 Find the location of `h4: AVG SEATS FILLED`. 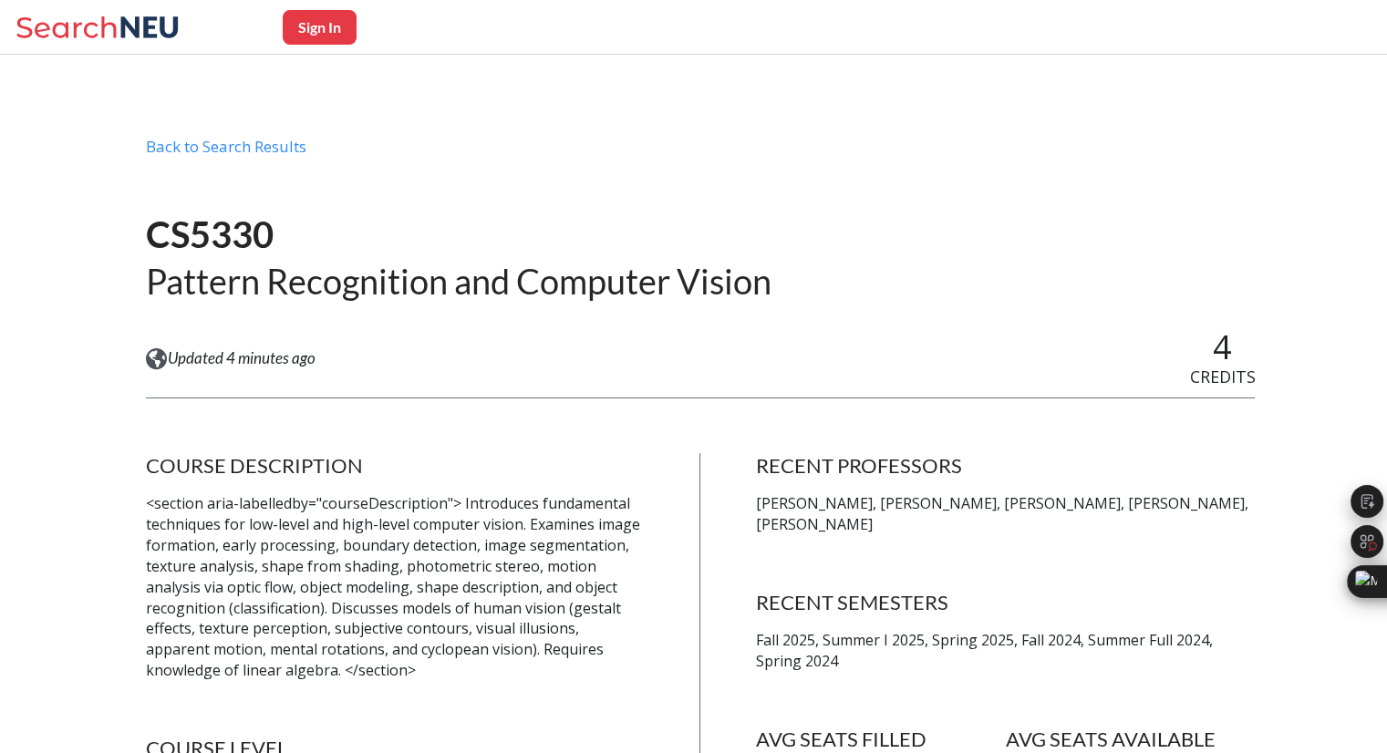

h4: AVG SEATS FILLED is located at coordinates (881, 739).